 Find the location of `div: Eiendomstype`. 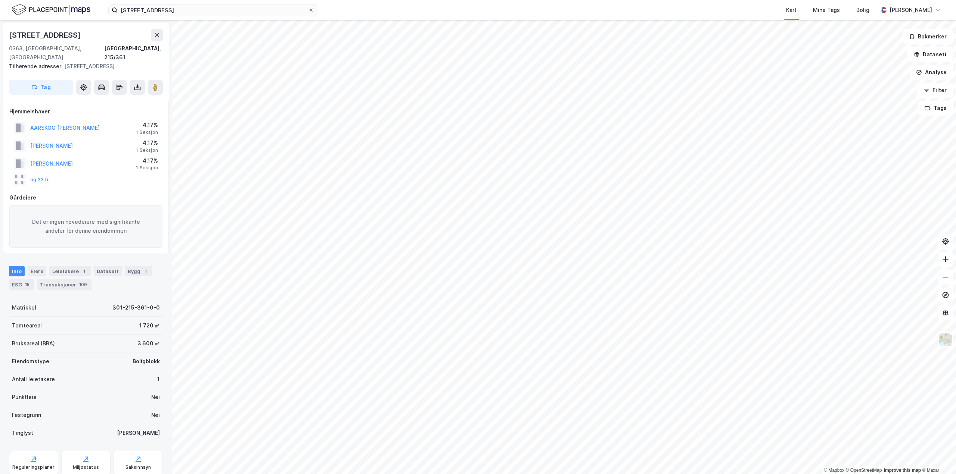

div: Eiendomstype is located at coordinates (31, 362).